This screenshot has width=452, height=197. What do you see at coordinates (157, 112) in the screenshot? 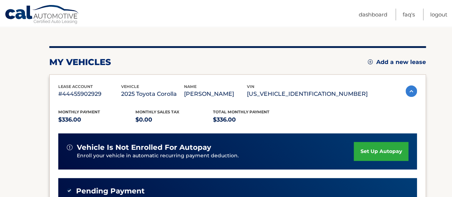
I see `span: Monthly sales Tax` at bounding box center [157, 112].